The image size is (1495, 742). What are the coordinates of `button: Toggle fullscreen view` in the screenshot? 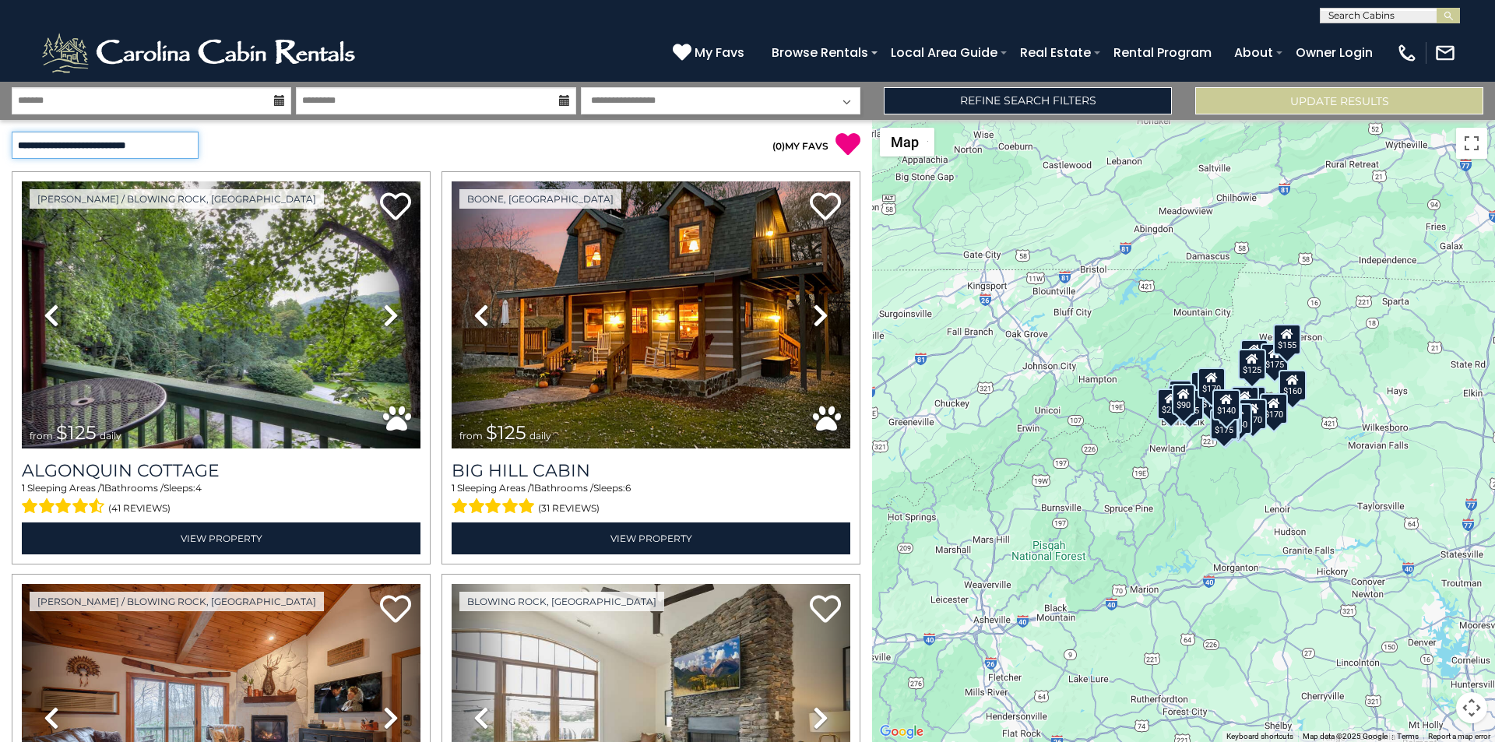 It's located at (1472, 143).